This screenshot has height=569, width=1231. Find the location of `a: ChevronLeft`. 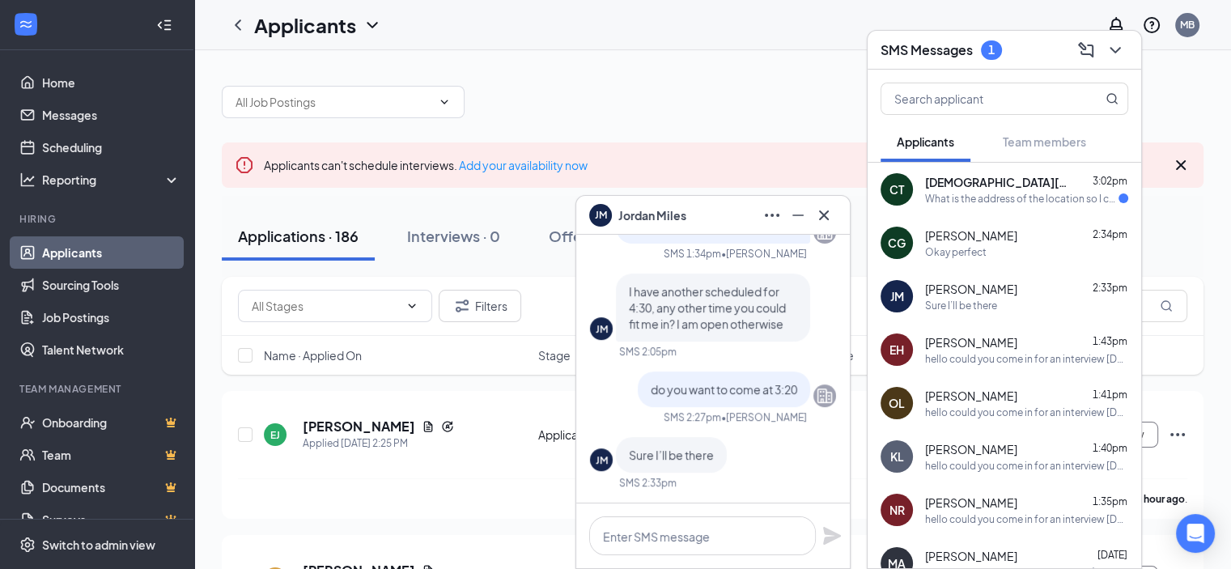

a: ChevronLeft is located at coordinates (238, 25).